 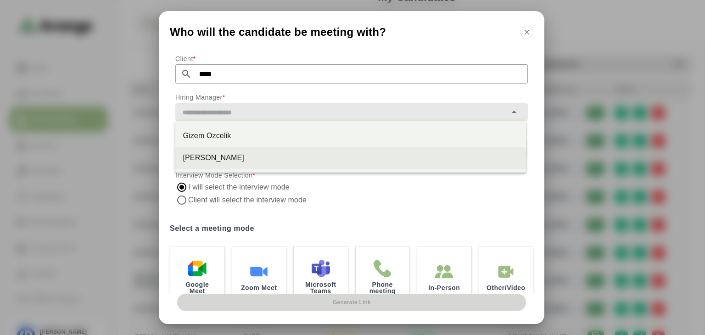 What do you see at coordinates (269, 200) in the screenshot?
I see `label: Client will select the interview mode` at bounding box center [269, 200].